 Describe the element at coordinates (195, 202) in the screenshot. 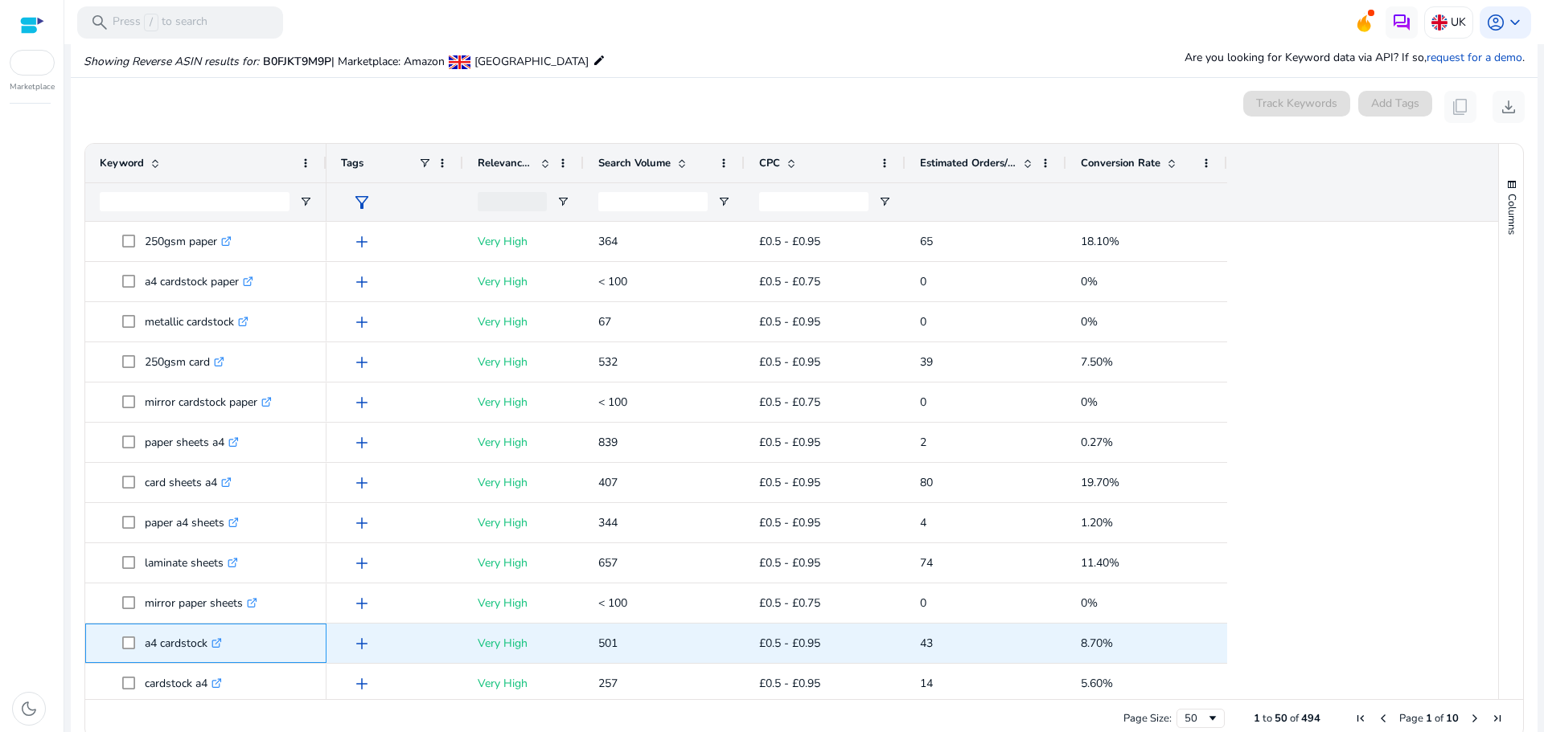

I see `input: Keyword Filter Input` at that location.